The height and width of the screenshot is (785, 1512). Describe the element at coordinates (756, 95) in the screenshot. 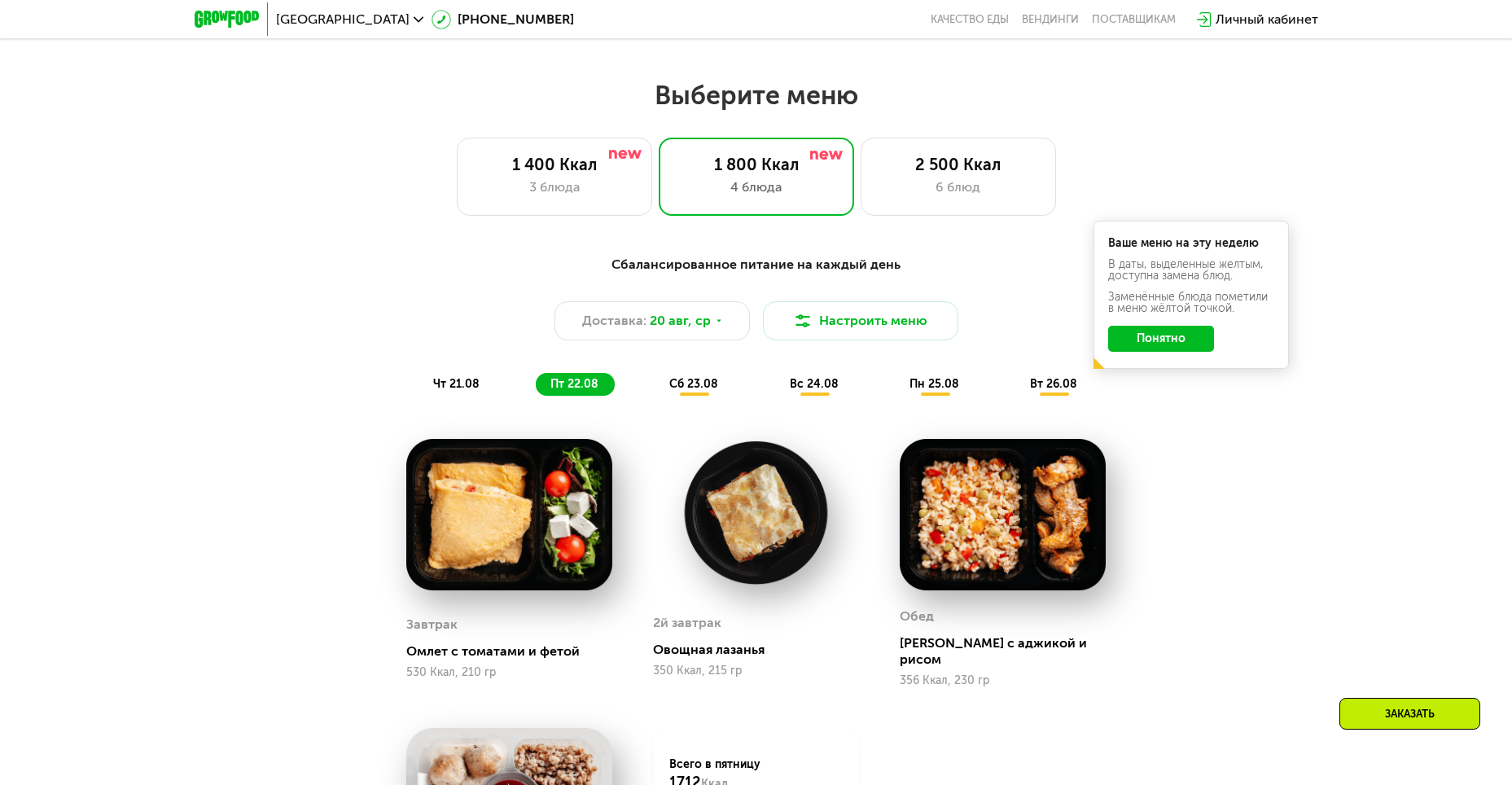

I see `h2: Выберите меню` at that location.